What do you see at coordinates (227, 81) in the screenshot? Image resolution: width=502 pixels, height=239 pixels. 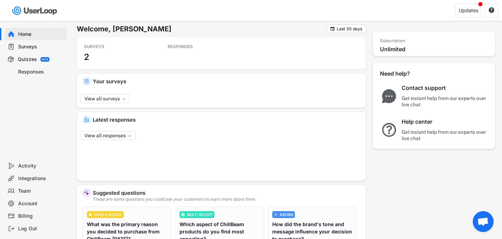 I see `div: Your surveys` at bounding box center [227, 81].